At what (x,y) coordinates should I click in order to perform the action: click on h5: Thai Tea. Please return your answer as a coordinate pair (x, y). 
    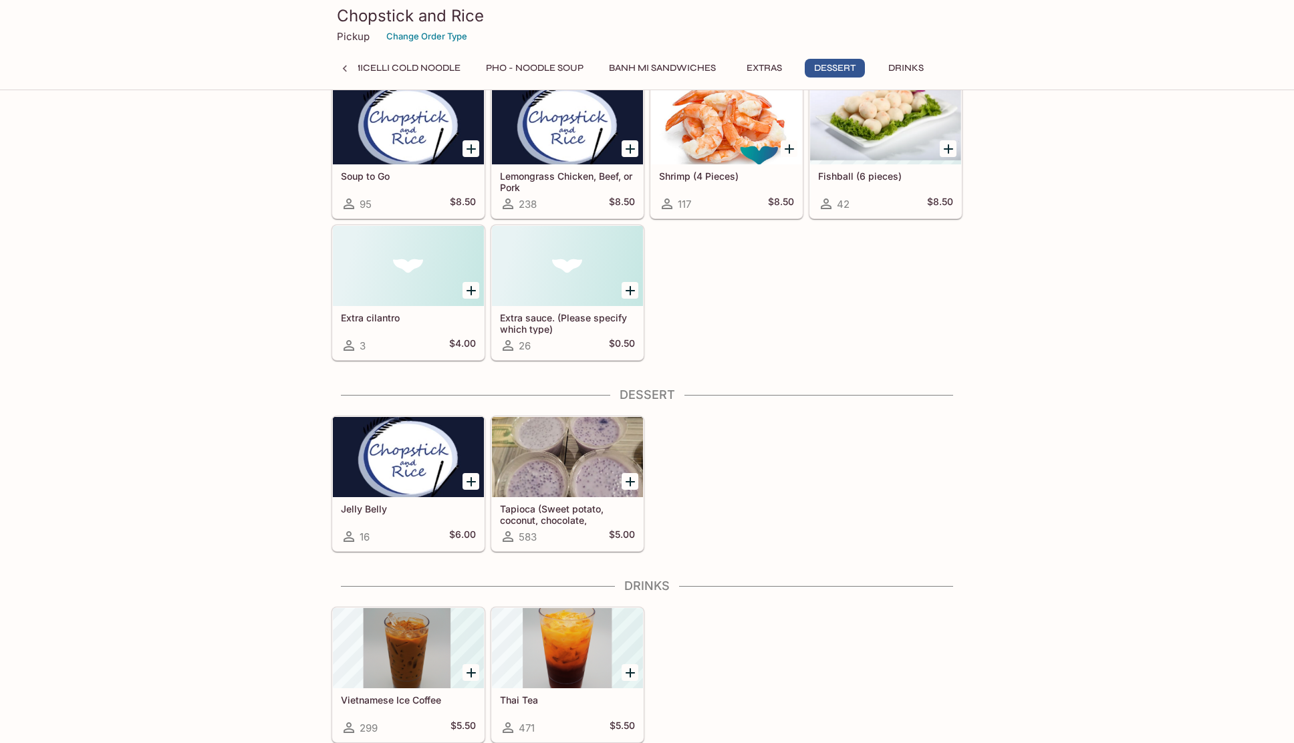
    Looking at the image, I should click on (567, 700).